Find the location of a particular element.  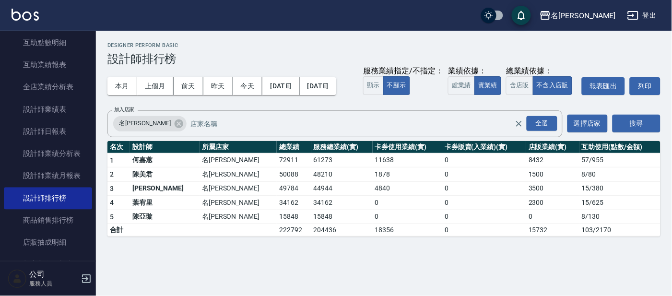

button: 顯示 is located at coordinates (373, 85).